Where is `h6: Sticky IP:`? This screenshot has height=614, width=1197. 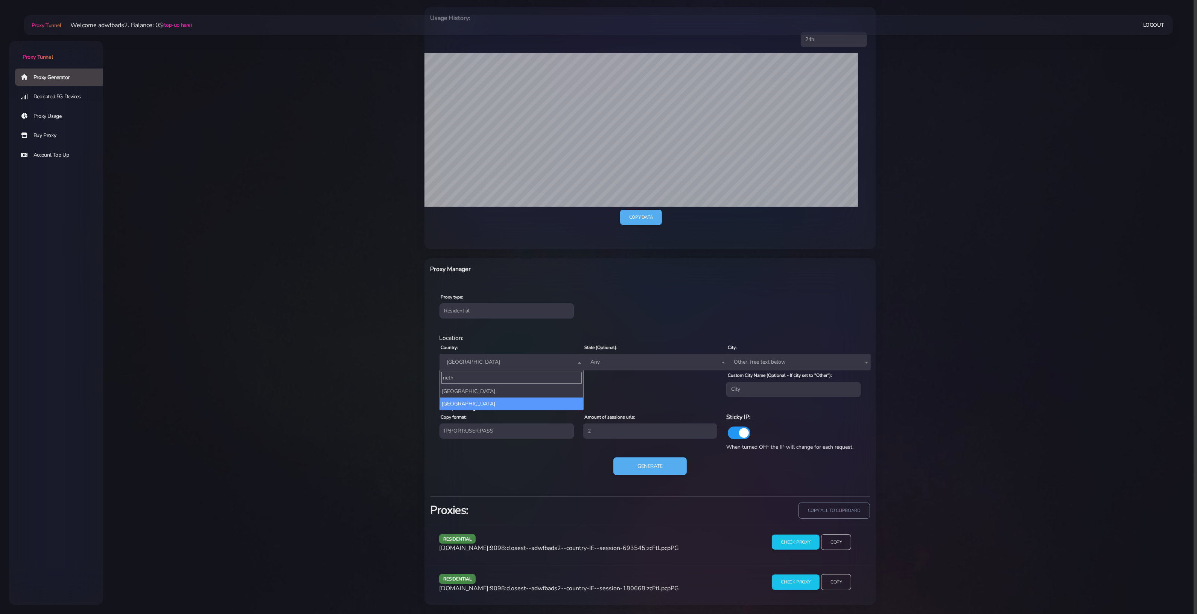
h6: Sticky IP: is located at coordinates (793, 417).